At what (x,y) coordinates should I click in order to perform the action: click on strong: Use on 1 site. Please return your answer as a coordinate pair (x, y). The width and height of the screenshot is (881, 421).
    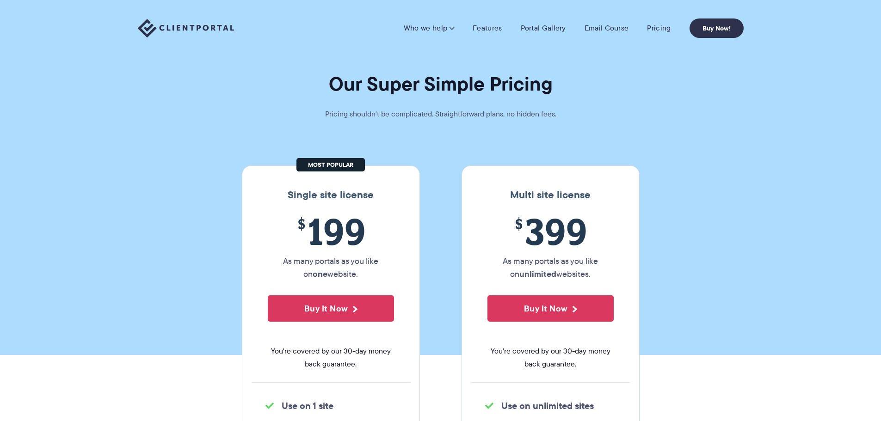
    Looking at the image, I should click on (307, 406).